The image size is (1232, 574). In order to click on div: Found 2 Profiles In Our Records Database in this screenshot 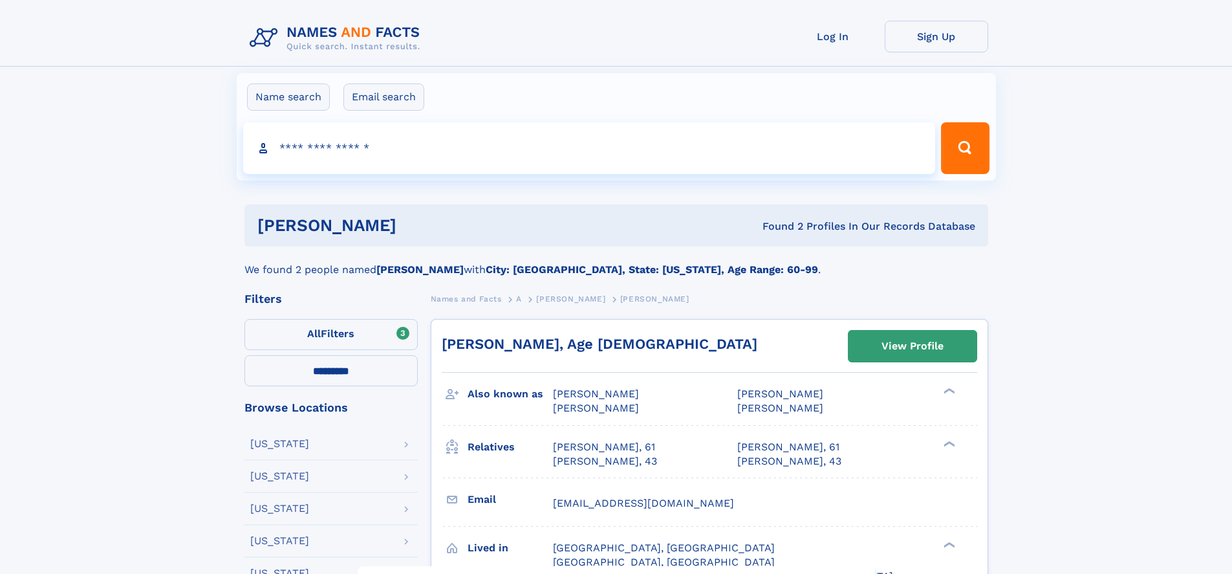, I will do `click(778, 226)`.